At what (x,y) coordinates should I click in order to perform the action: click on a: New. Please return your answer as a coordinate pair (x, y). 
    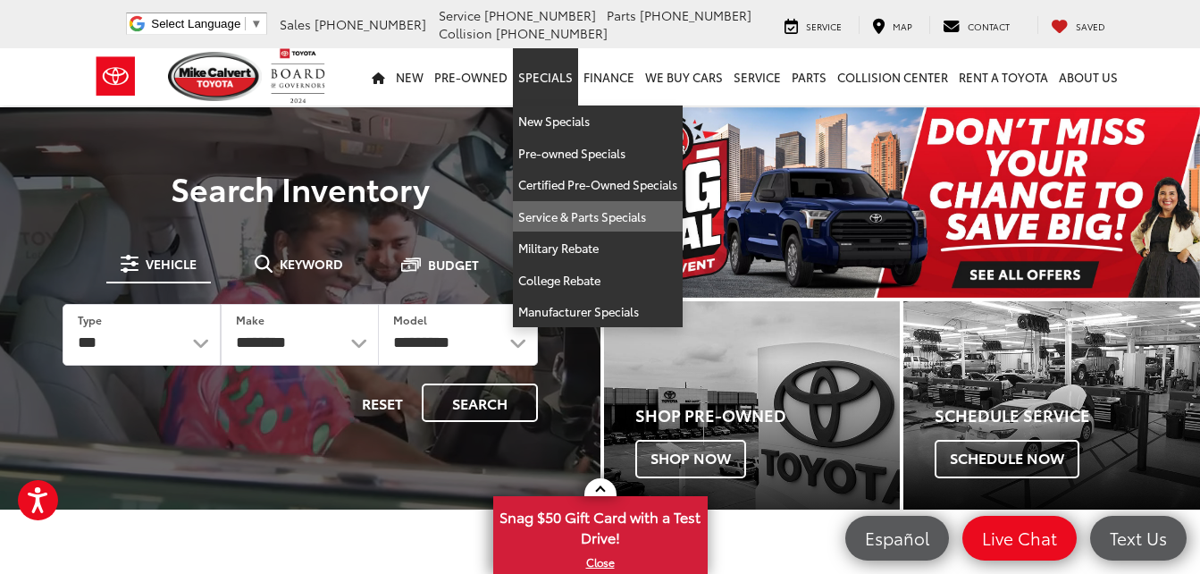
    Looking at the image, I should click on (409, 77).